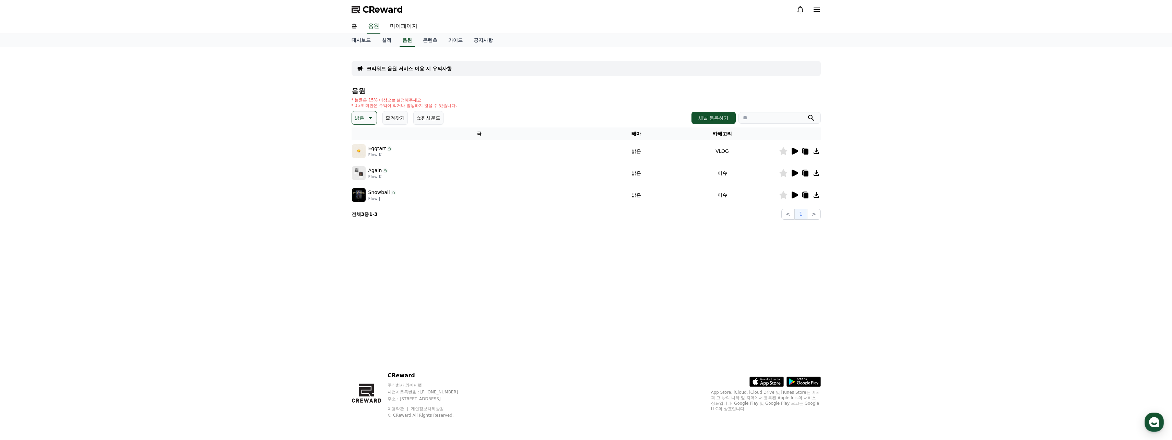 This screenshot has height=440, width=1172. What do you see at coordinates (364, 118) in the screenshot?
I see `button: 밝은` at bounding box center [364, 118].